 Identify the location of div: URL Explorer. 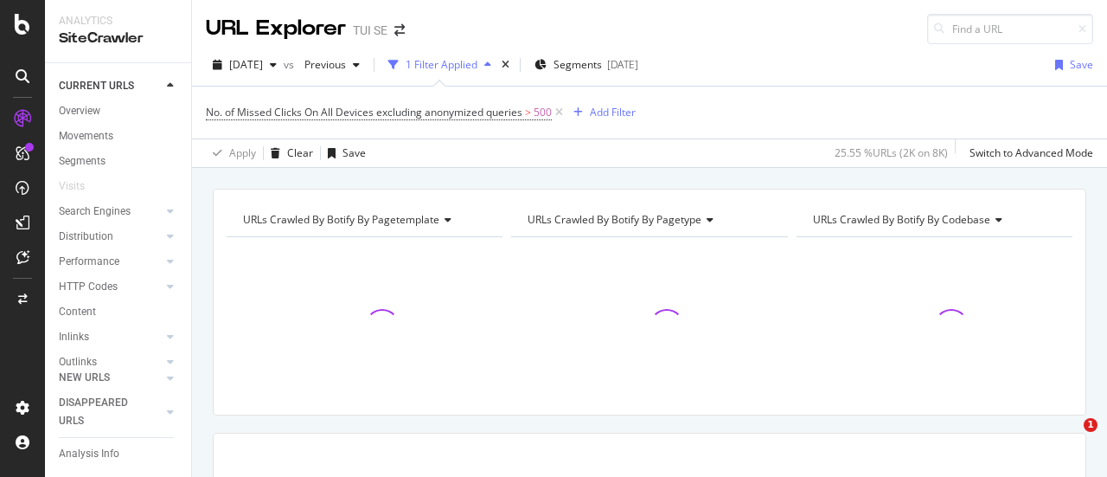
(276, 29).